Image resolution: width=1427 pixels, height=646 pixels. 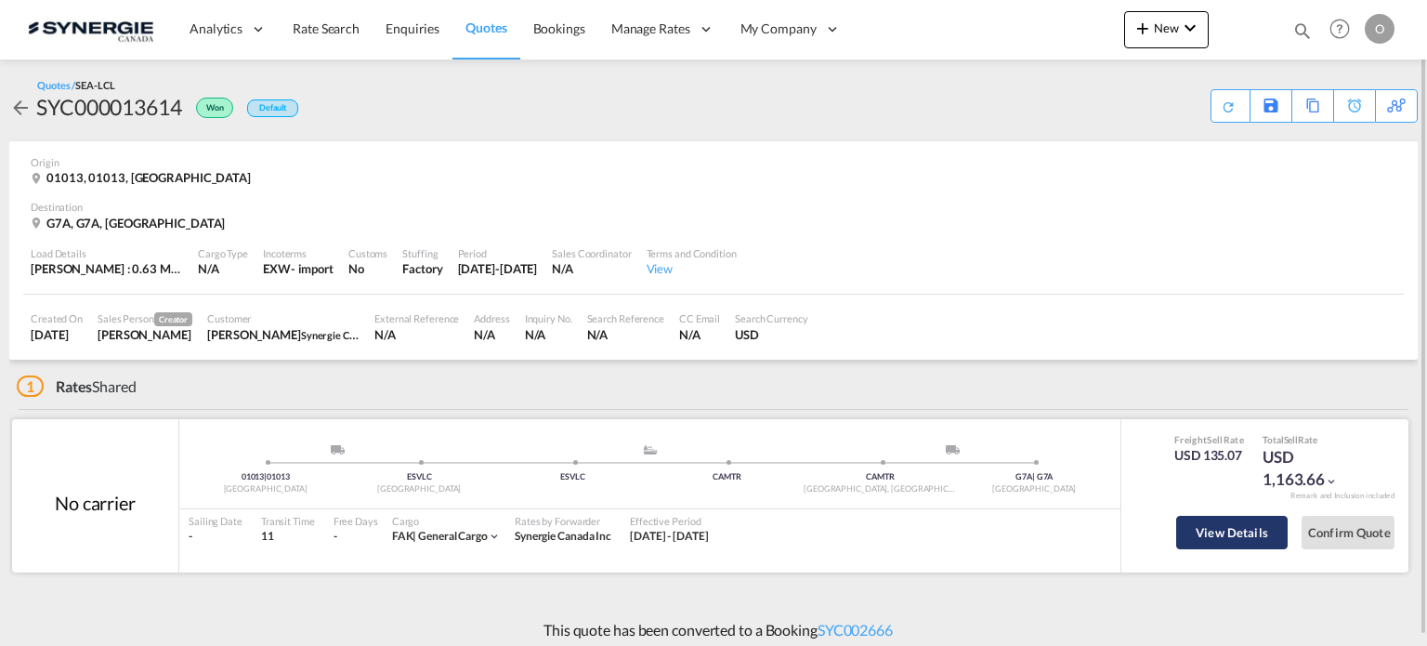 What do you see at coordinates (1344, 30) in the screenshot?
I see `div: Help` at bounding box center [1344, 30].